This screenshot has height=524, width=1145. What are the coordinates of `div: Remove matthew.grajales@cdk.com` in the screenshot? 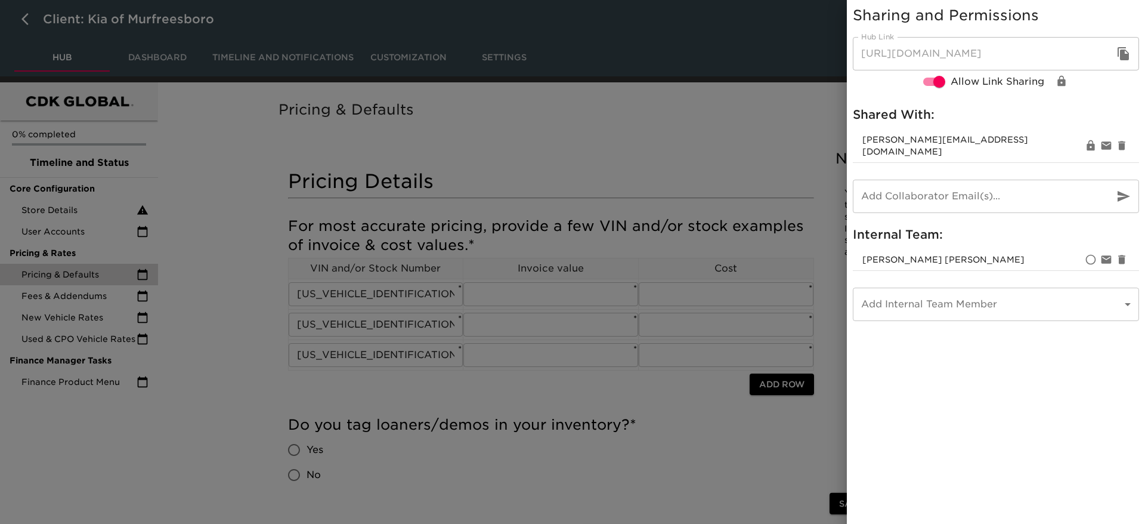 It's located at (1122, 259).